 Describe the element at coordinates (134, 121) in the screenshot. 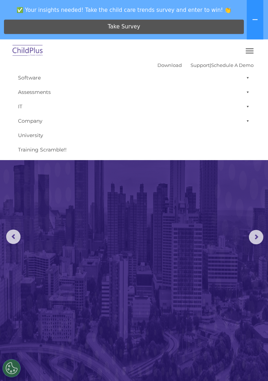

I see `a: Company` at that location.